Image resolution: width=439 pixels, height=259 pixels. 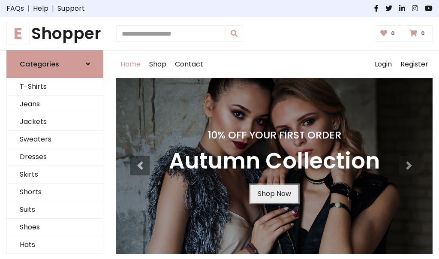 What do you see at coordinates (71, 9) in the screenshot?
I see `a: Support` at bounding box center [71, 9].